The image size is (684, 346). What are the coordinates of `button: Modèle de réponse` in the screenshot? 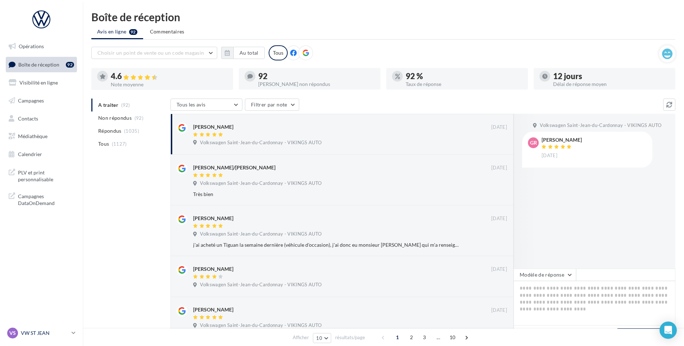 It's located at (545, 275).